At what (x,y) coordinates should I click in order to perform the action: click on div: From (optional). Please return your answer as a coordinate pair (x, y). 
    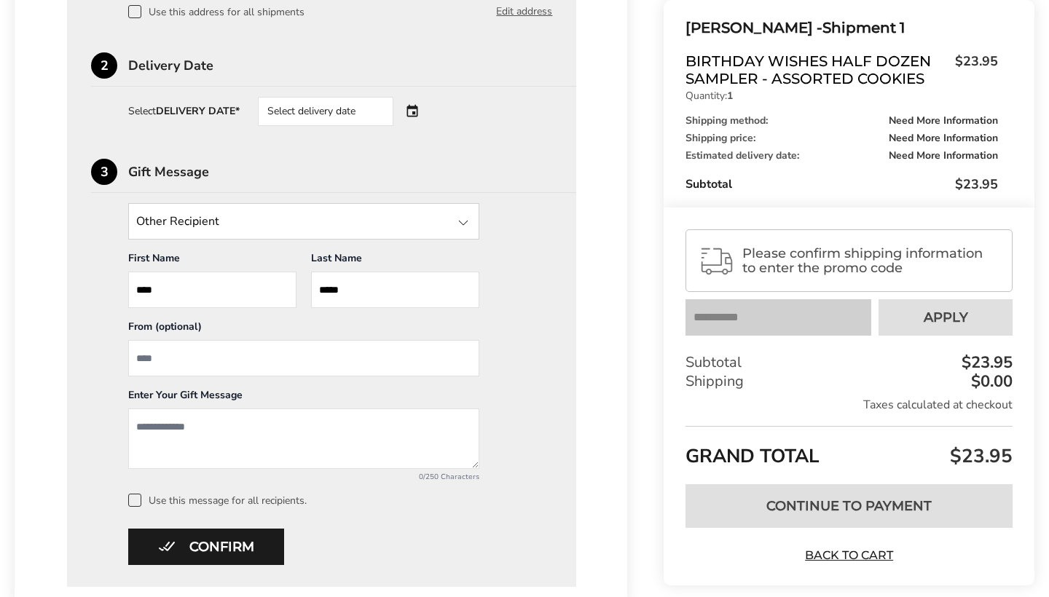
    Looking at the image, I should click on (304, 330).